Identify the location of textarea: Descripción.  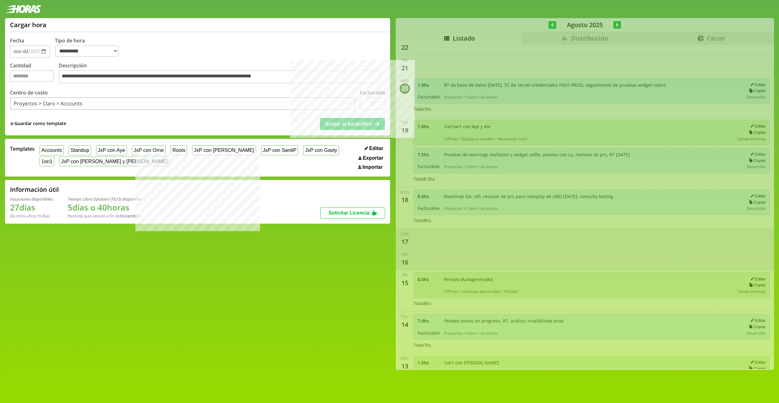
(219, 77).